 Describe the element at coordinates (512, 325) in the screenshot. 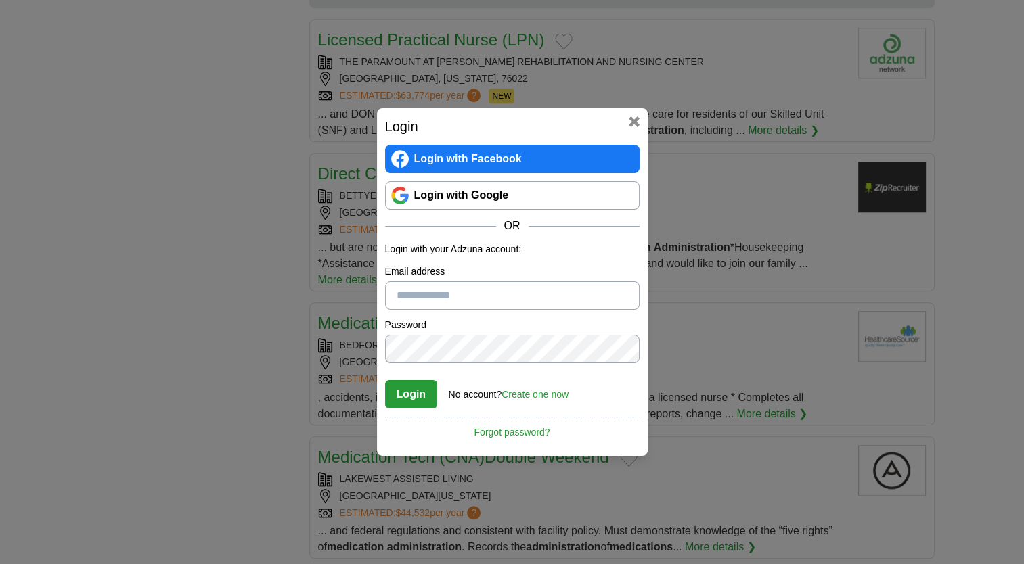

I see `label: Password` at that location.